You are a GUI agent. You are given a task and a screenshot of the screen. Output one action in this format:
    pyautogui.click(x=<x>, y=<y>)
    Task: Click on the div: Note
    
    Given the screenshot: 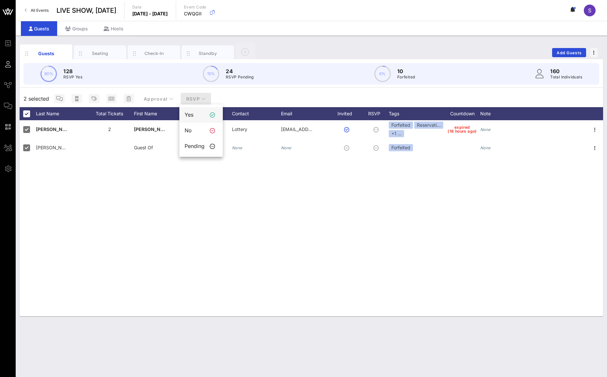 What is the action you would take?
    pyautogui.click(x=505, y=114)
    